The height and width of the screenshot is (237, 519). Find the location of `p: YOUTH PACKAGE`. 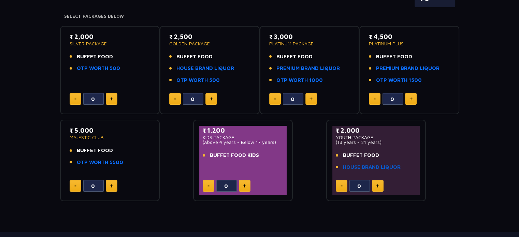

p: YOUTH PACKAGE is located at coordinates (376, 138).